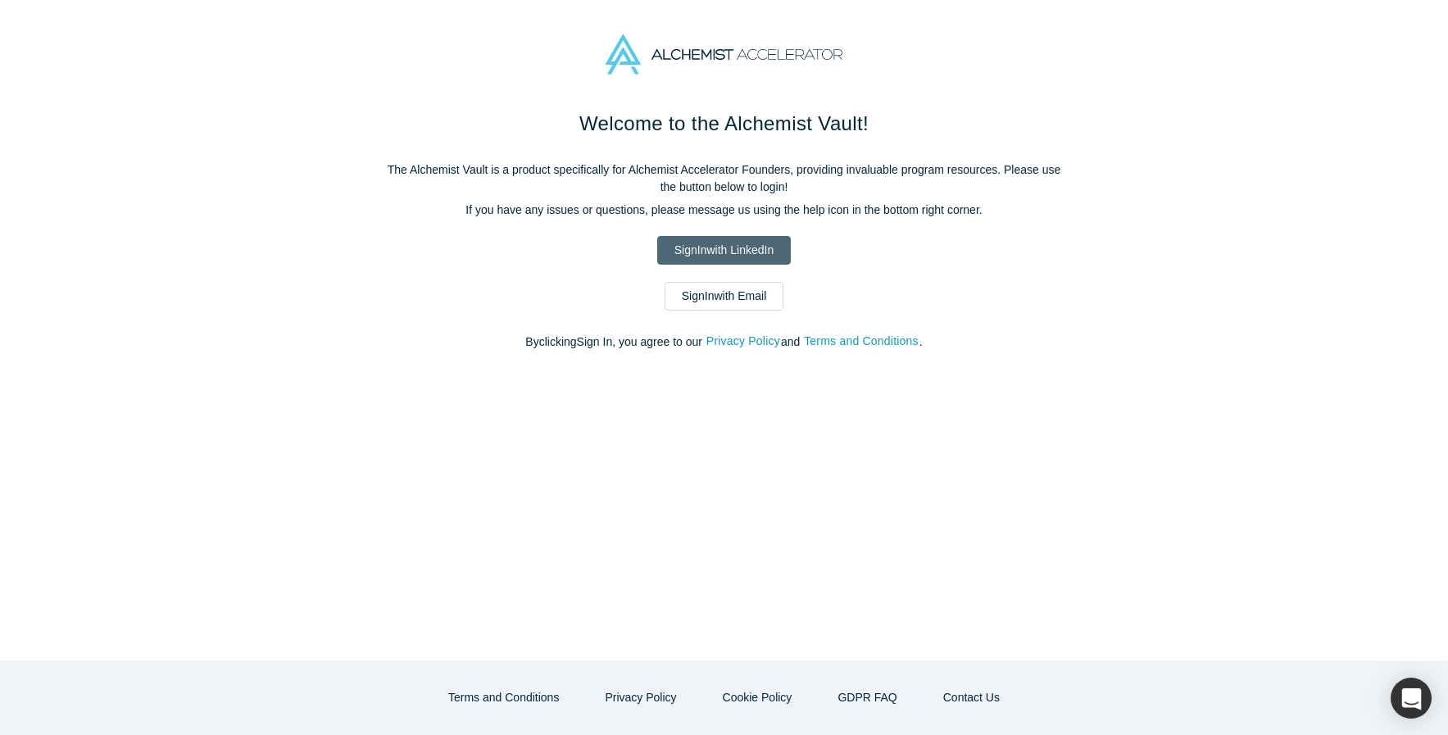  Describe the element at coordinates (724, 296) in the screenshot. I see `a: SignInwith Email` at that location.